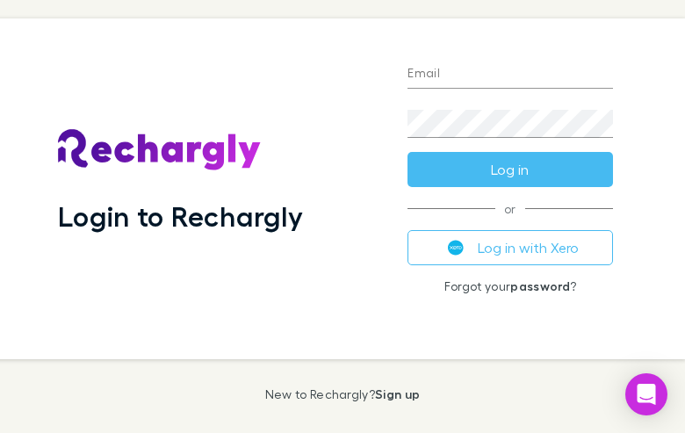 This screenshot has width=685, height=433. Describe the element at coordinates (510, 286) in the screenshot. I see `p: Forgot your ?` at that location.